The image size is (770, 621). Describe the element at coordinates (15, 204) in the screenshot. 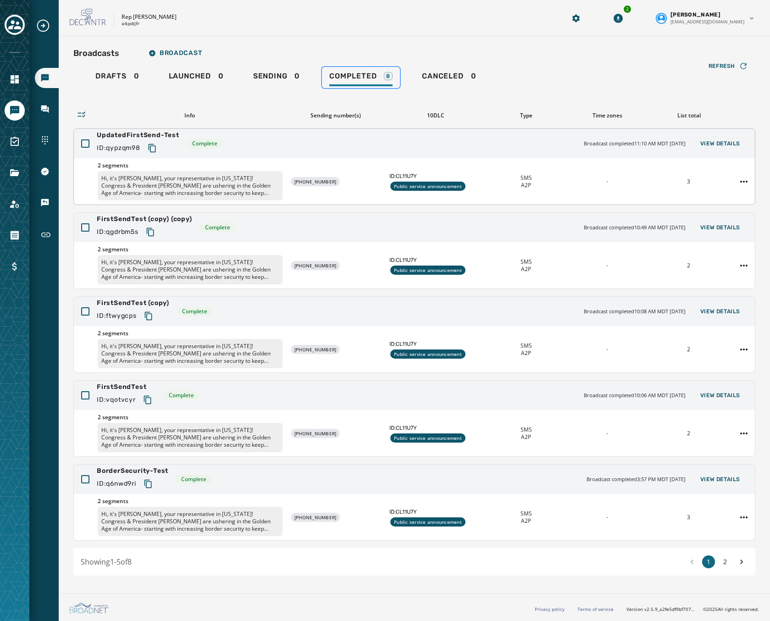

I see `a: Navigate to Account` at that location.